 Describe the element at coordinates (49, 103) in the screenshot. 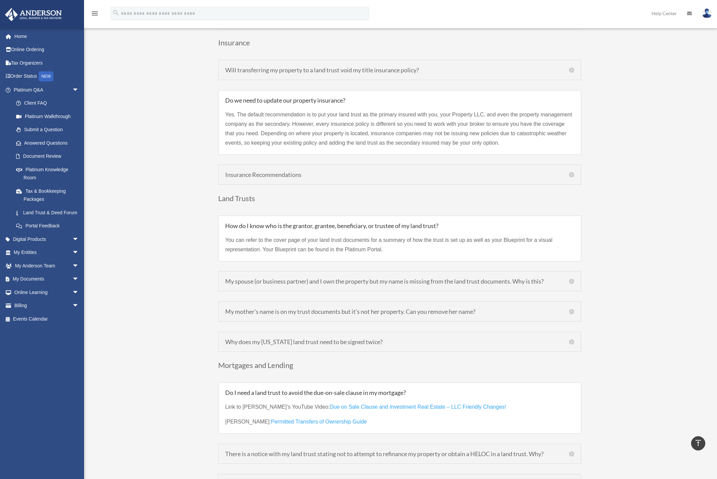

I see `a: Client FAQ` at that location.